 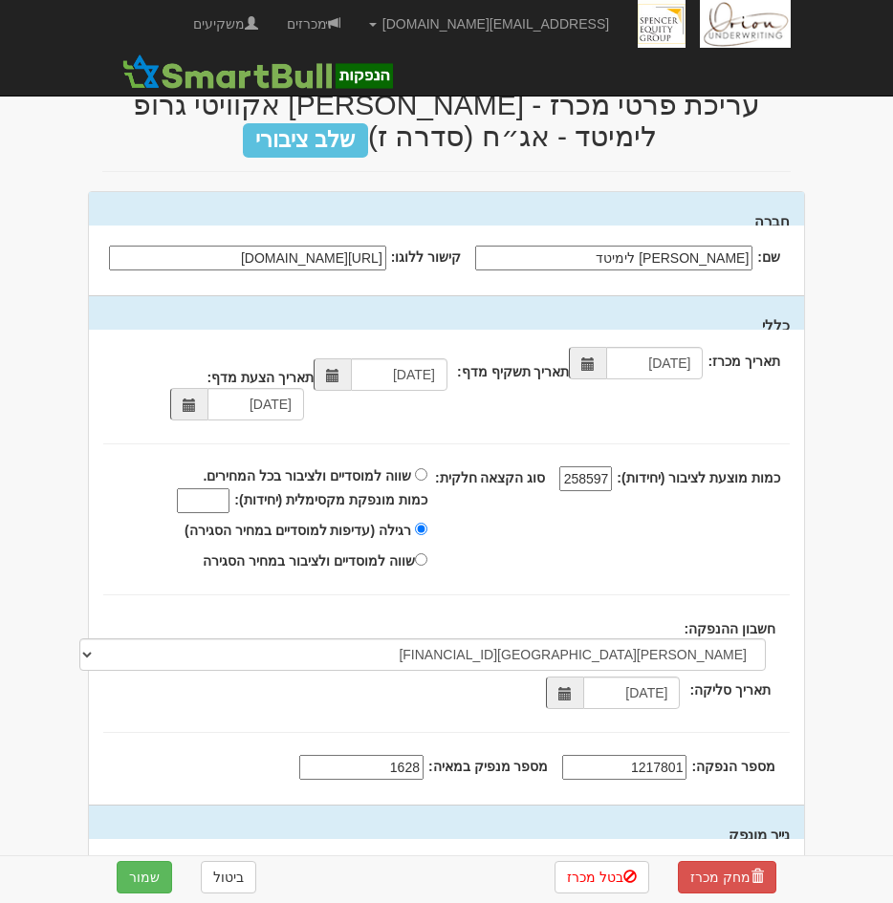 What do you see at coordinates (426, 257) in the screenshot?
I see `label: קישור ללוגו:` at bounding box center [426, 257].